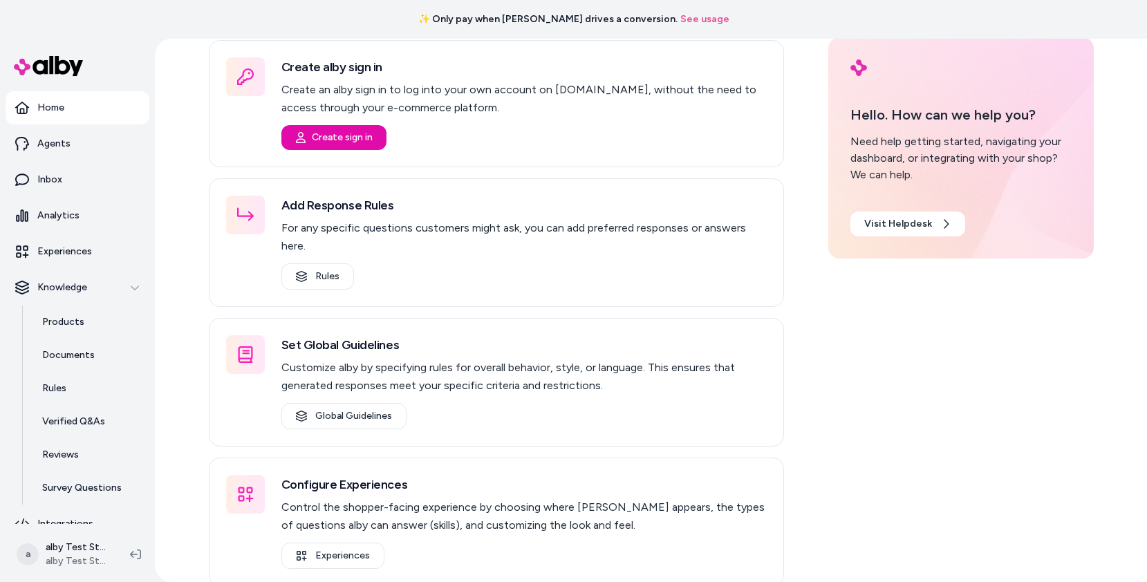 This screenshot has height=582, width=1147. I want to click on p: Agents, so click(54, 144).